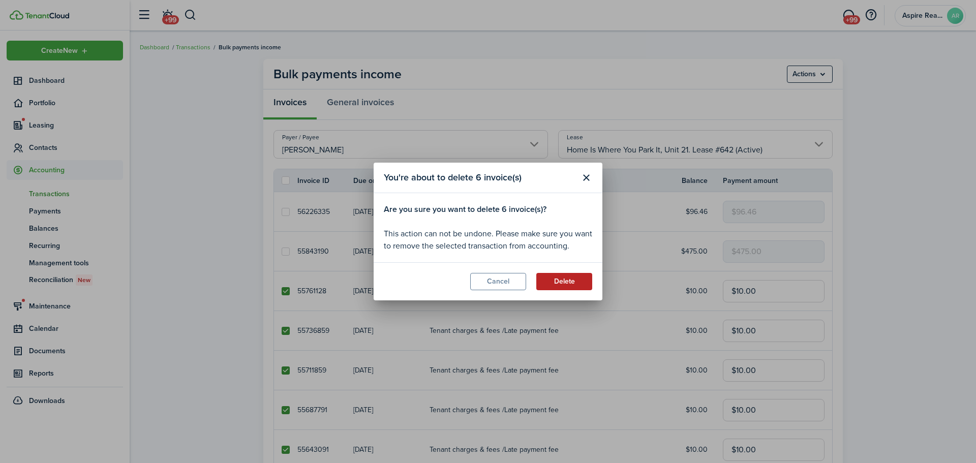 This screenshot has width=976, height=463. I want to click on button: Cancel, so click(498, 282).